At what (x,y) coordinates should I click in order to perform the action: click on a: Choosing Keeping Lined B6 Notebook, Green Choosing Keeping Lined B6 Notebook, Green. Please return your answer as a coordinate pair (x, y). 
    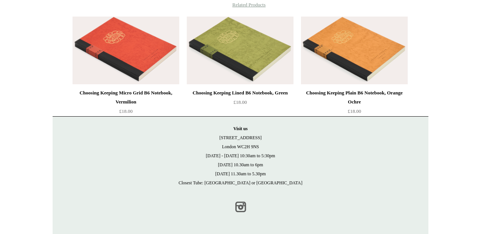
    Looking at the image, I should click on (240, 50).